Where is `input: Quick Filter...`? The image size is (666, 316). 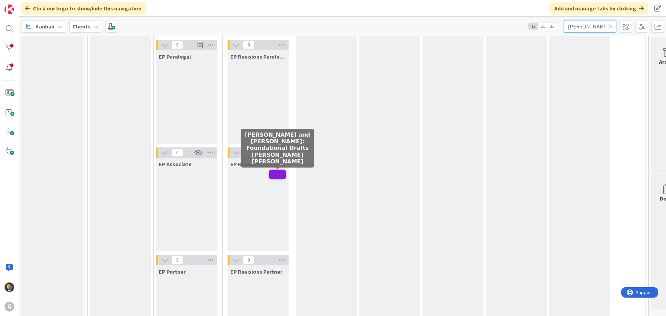
input: Quick Filter... is located at coordinates (590, 26).